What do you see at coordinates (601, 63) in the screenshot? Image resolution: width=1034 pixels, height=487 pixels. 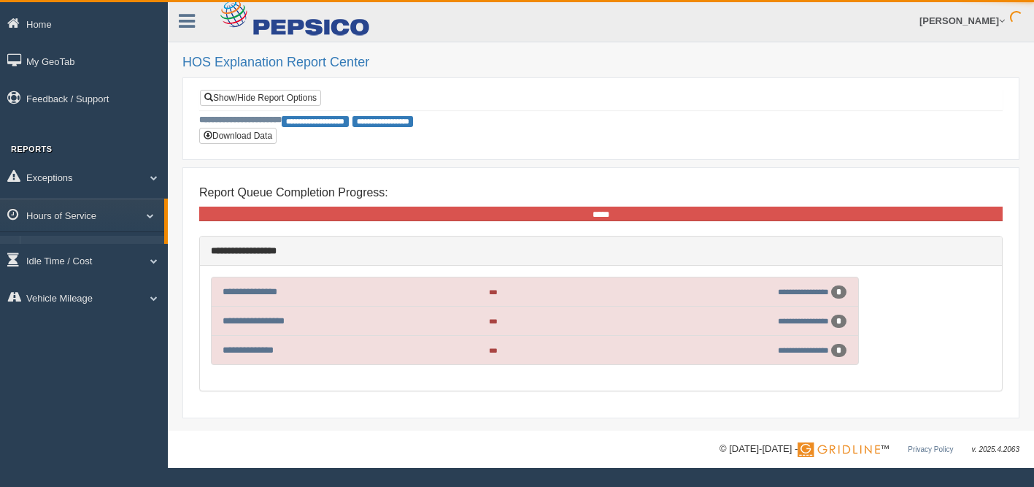 I see `h2: HOS Explanation Report Center` at bounding box center [601, 63].